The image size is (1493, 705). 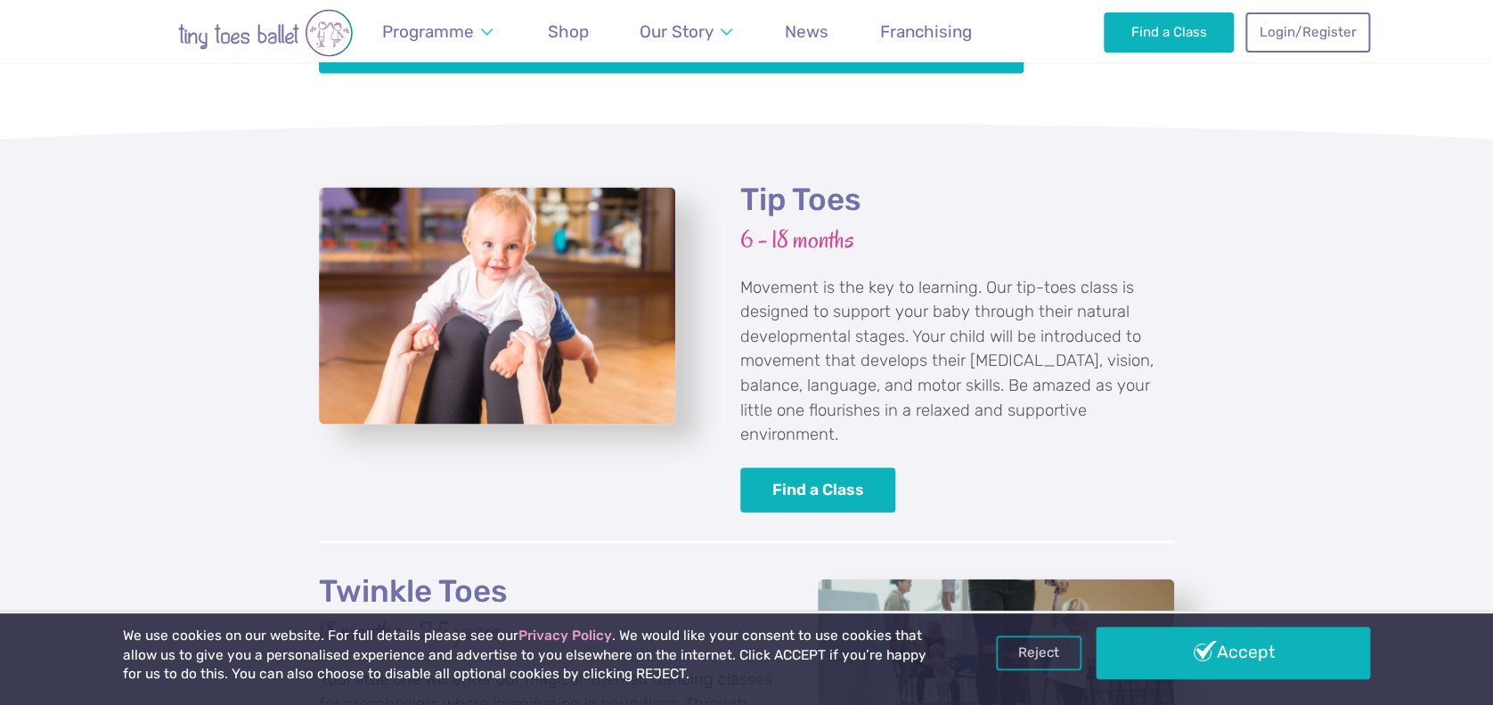 What do you see at coordinates (497, 306) in the screenshot?
I see `a: View full-size image` at bounding box center [497, 306].